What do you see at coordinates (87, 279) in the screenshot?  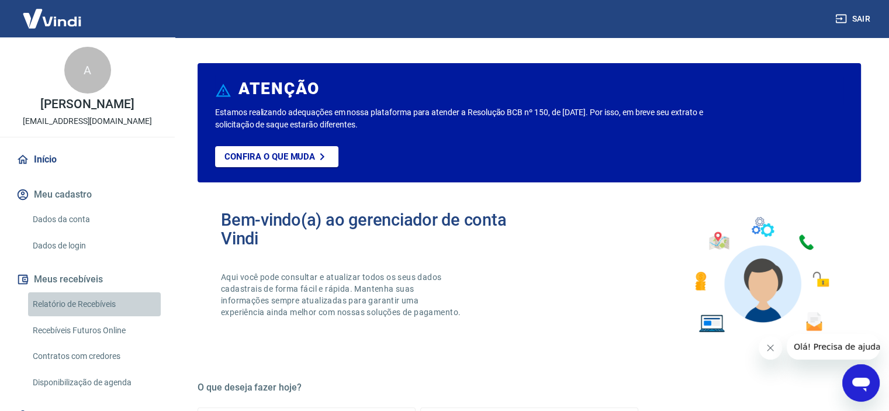 I see `button: Meus recebíveis` at bounding box center [87, 279].